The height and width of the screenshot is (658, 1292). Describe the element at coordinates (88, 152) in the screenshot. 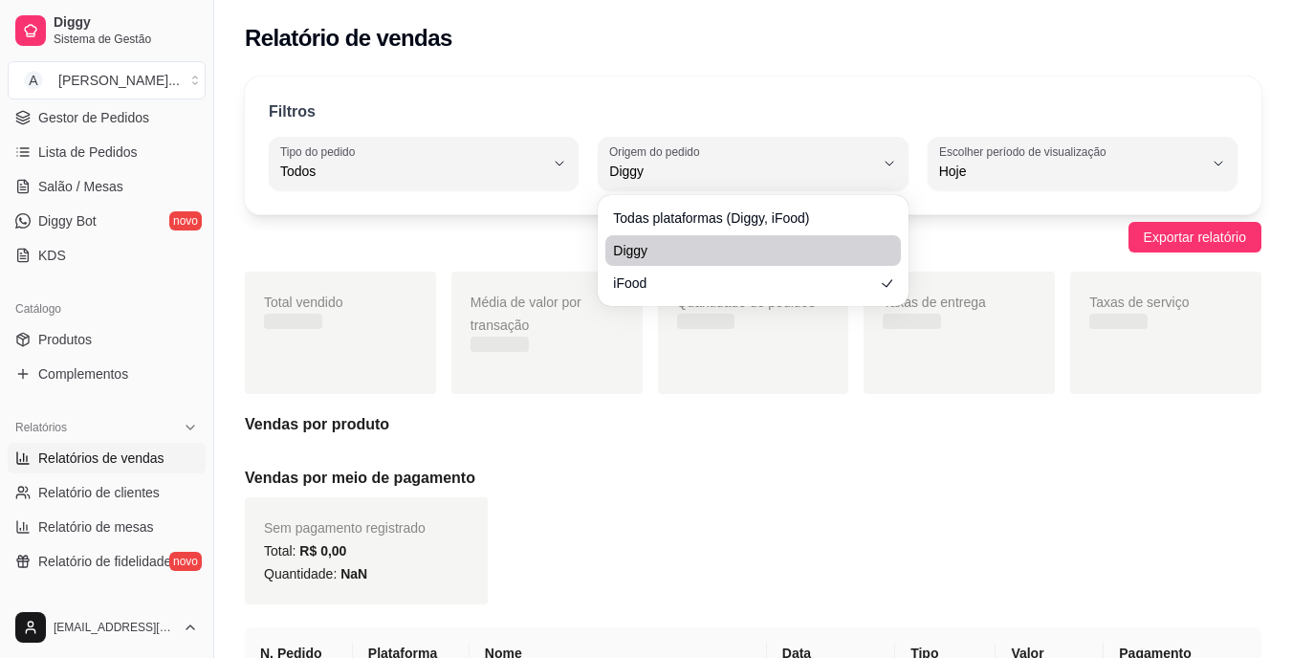

I see `span: Lista de Pedidos` at that location.